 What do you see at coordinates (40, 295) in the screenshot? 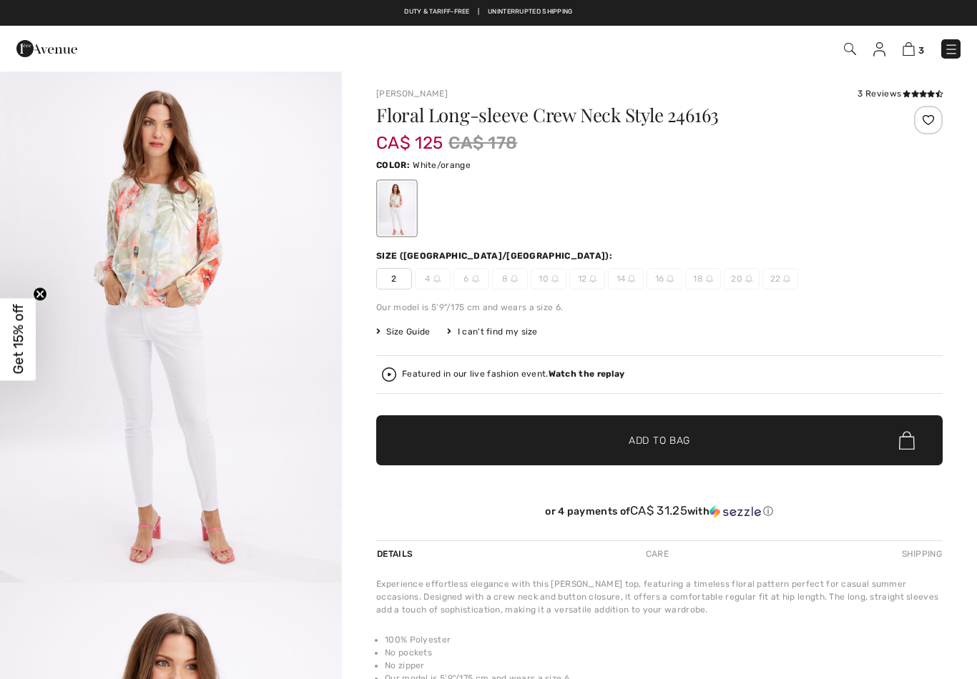
I see `button: Close teaser` at bounding box center [40, 295].